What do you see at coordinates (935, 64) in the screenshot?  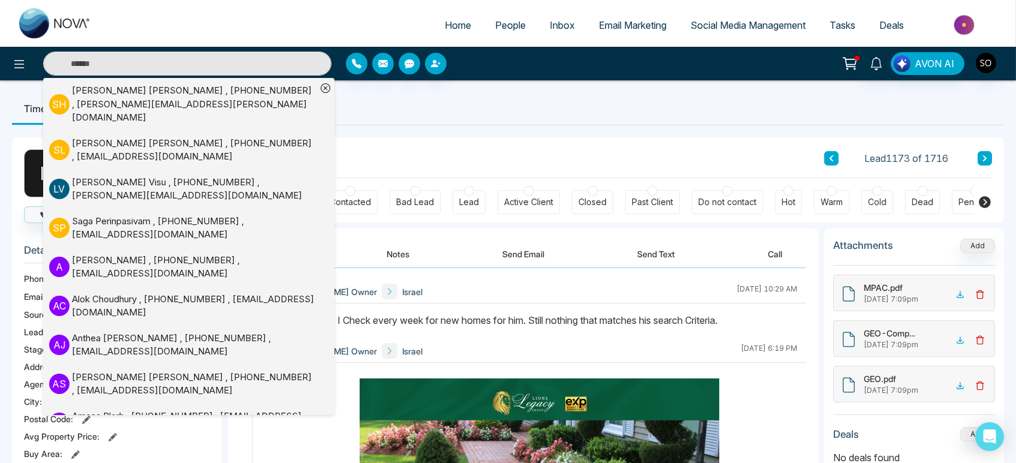 I see `span: AVON AI` at bounding box center [935, 64].